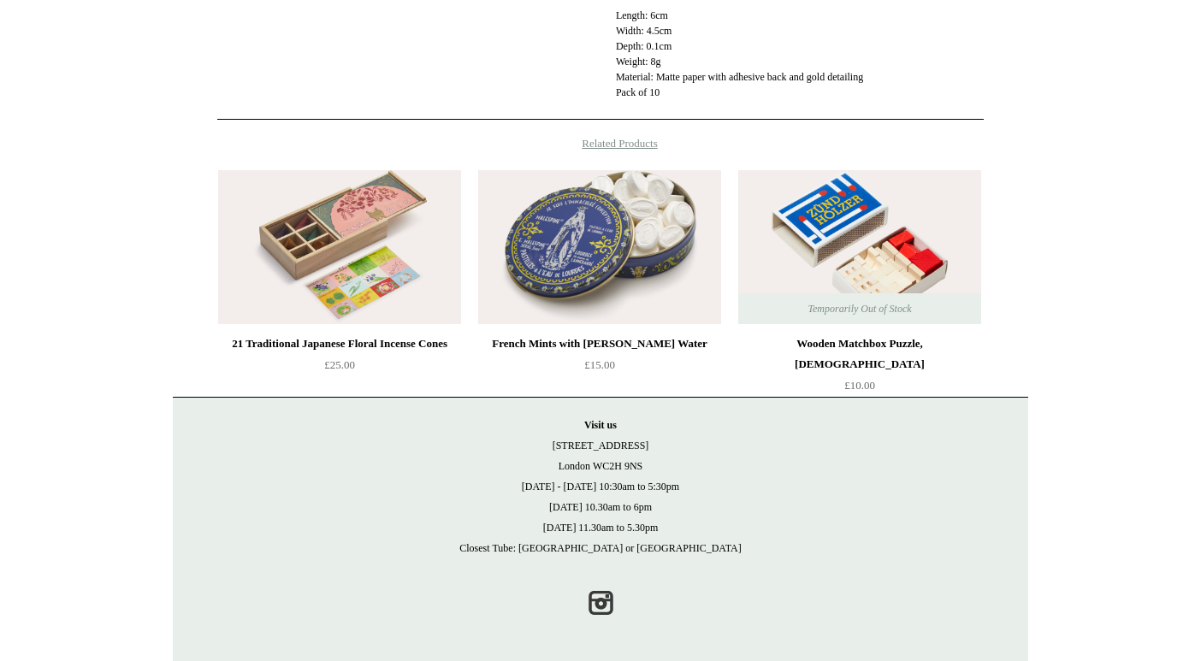  Describe the element at coordinates (860, 385) in the screenshot. I see `span: £10.00` at that location.